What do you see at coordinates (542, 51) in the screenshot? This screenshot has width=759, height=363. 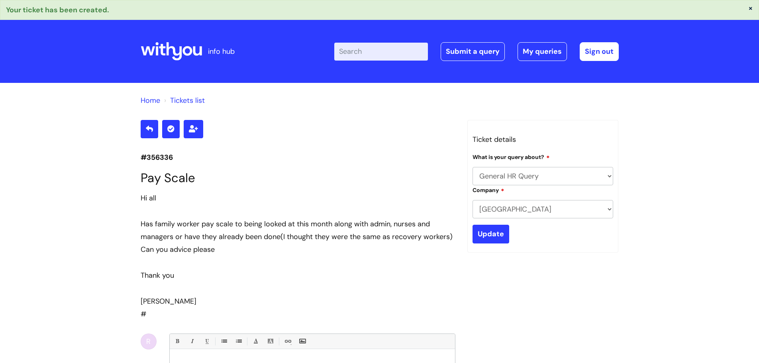 I see `a: My queries` at bounding box center [542, 51].